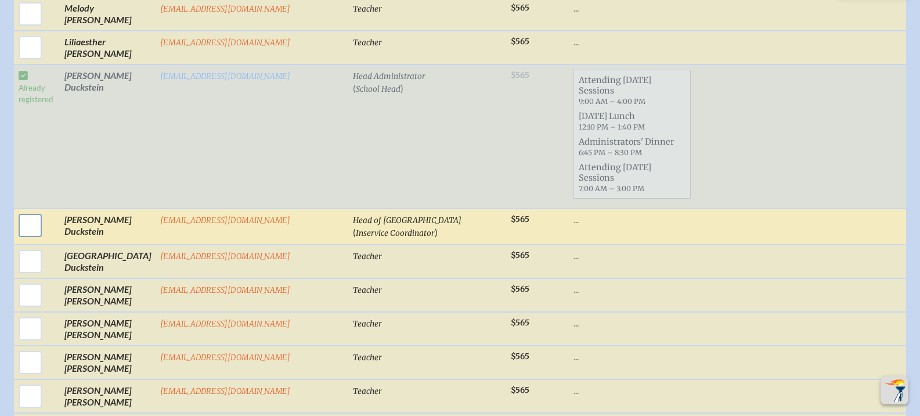 This screenshot has width=920, height=416. I want to click on span: Administrators' Dinner, so click(632, 147).